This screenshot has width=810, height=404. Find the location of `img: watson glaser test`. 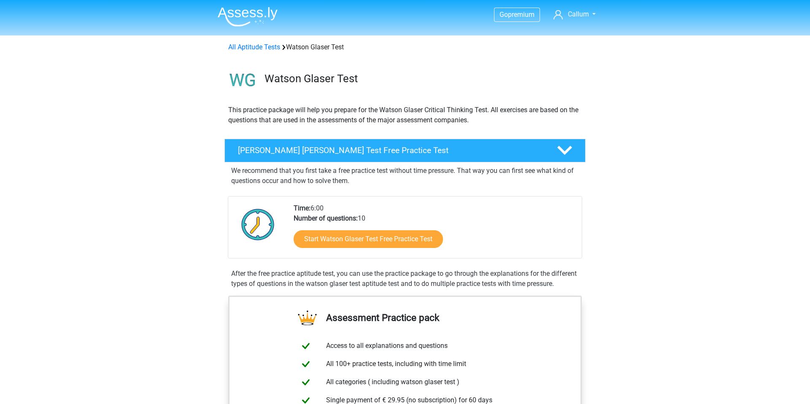

img: watson glaser test is located at coordinates (243, 80).